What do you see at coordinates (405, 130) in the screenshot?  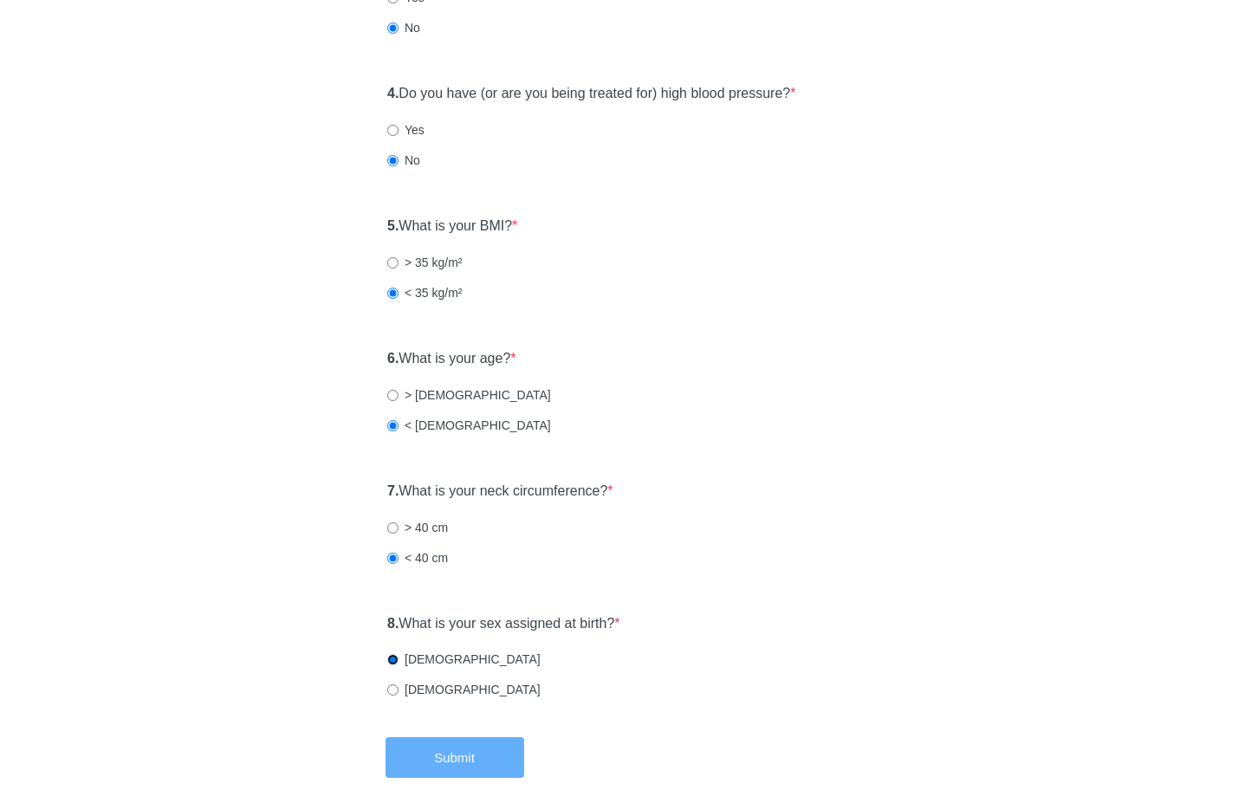 I see `label: Yes` at bounding box center [405, 130].